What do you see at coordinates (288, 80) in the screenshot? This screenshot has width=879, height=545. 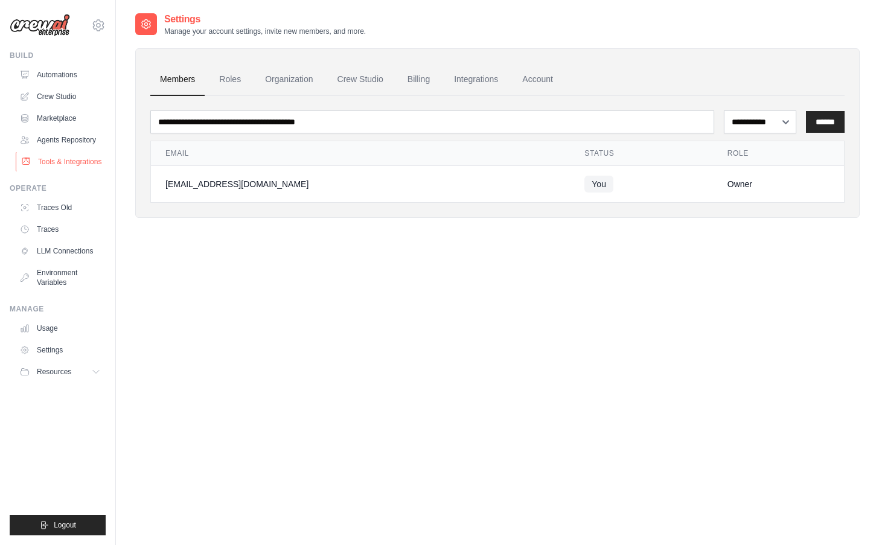 I see `a: Organization` at bounding box center [288, 80].